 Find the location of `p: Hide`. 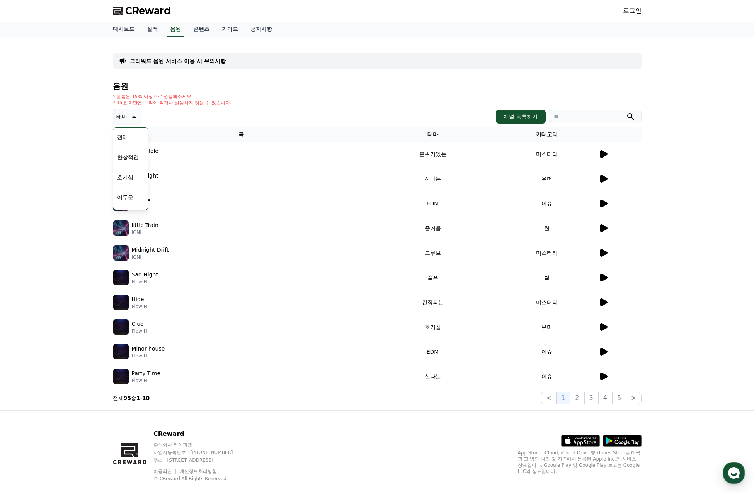

p: Hide is located at coordinates (138, 299).